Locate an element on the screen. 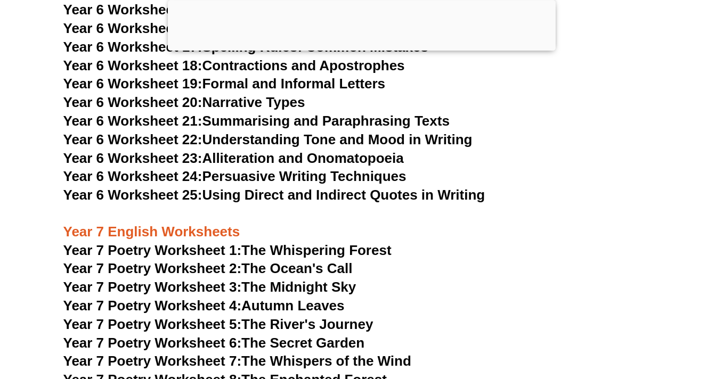  a: Year 7 Poetry Worksheet 1:The Whispering Forest is located at coordinates (227, 250).